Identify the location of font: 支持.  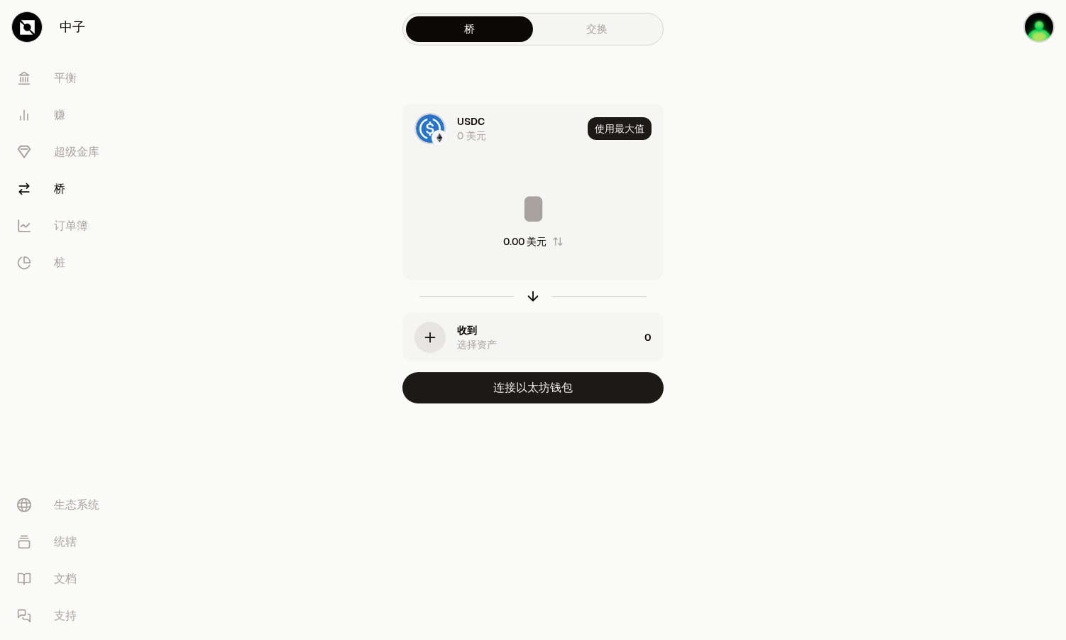
(65, 615).